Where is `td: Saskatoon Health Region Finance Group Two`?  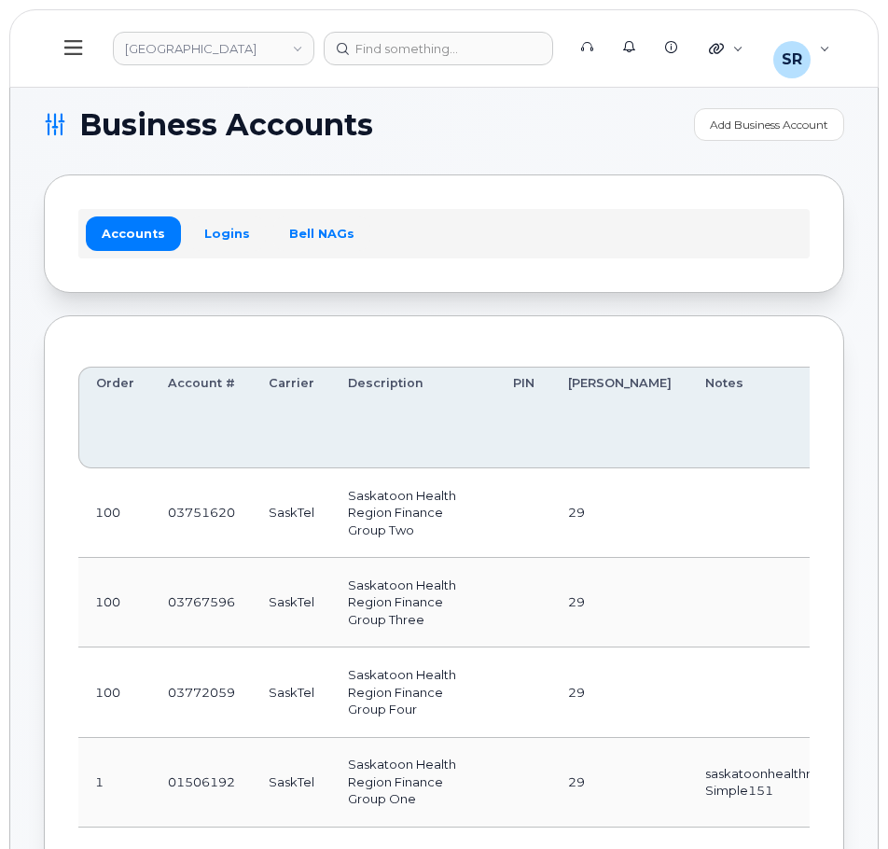 td: Saskatoon Health Region Finance Group Two is located at coordinates (413, 513).